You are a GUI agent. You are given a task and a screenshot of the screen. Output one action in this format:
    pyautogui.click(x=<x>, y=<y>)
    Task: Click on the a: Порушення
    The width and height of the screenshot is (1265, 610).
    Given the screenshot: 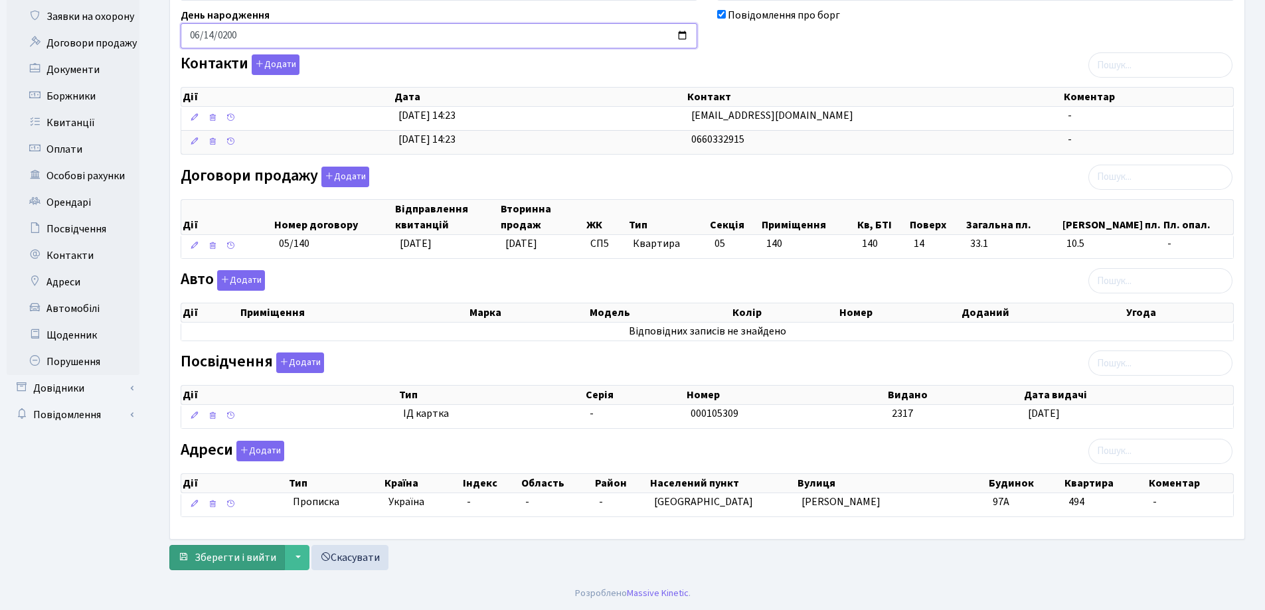 What is the action you would take?
    pyautogui.click(x=73, y=362)
    